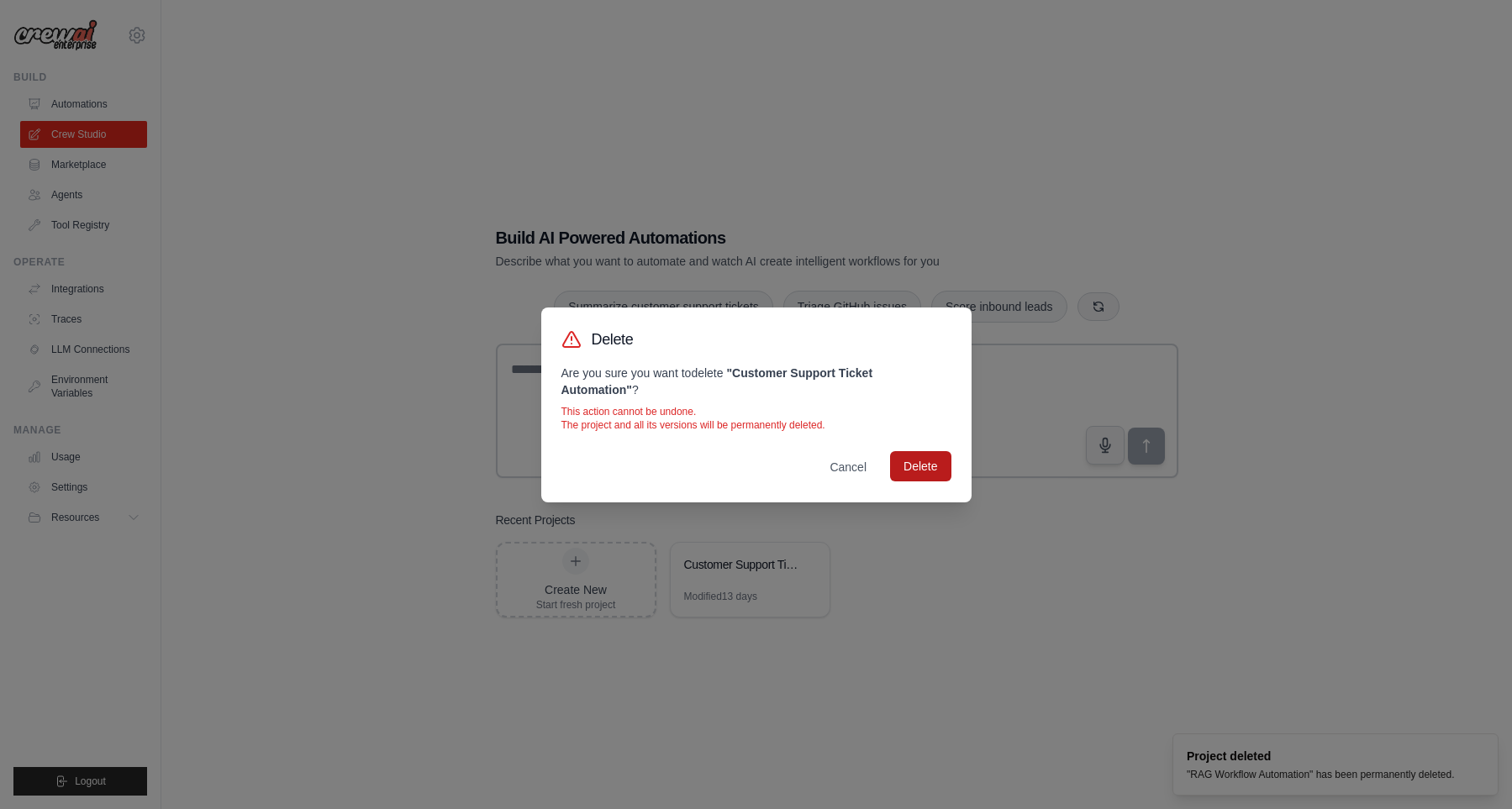 This screenshot has width=1512, height=809. Describe the element at coordinates (848, 467) in the screenshot. I see `button: Cancel` at that location.